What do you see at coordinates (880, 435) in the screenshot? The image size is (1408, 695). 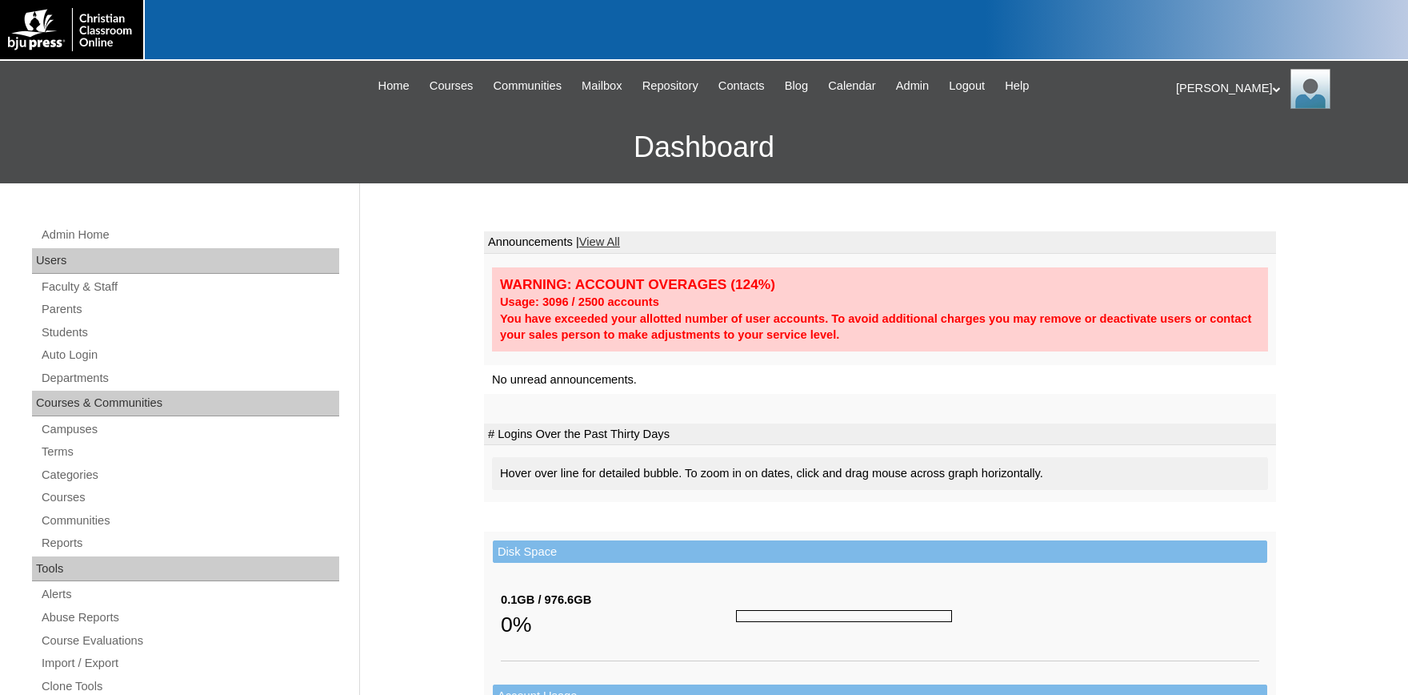 I see `td: # Logins Over the Past Thirty Days` at bounding box center [880, 435].